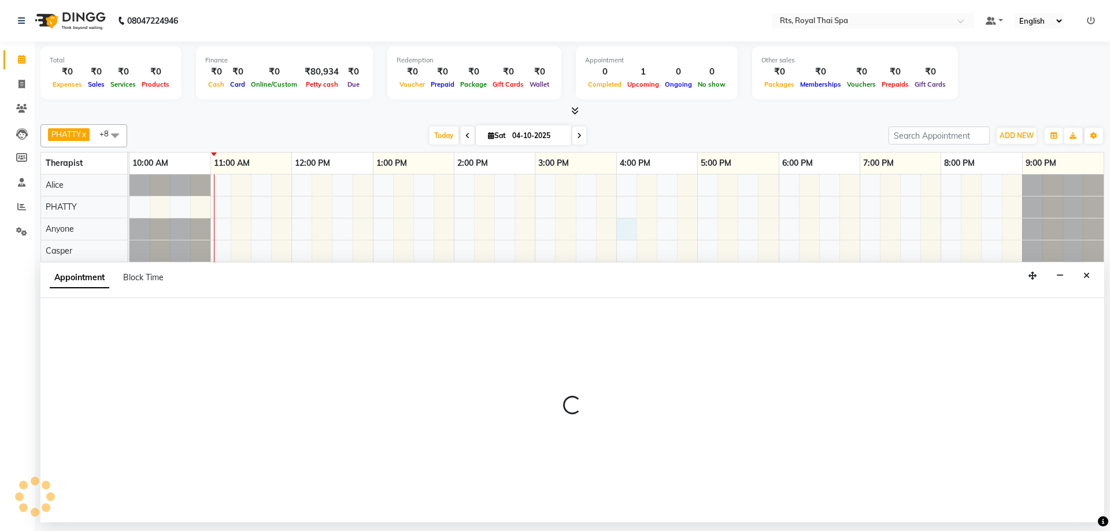 Image resolution: width=1110 pixels, height=531 pixels. What do you see at coordinates (473, 84) in the screenshot?
I see `span: Package` at bounding box center [473, 84].